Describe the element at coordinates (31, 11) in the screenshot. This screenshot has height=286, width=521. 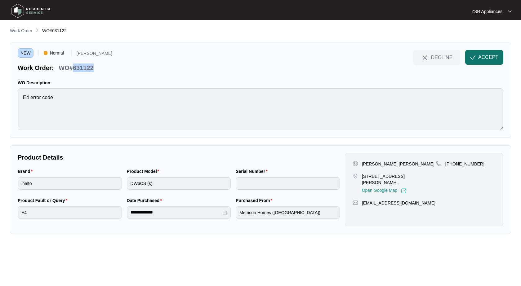
I see `img: residentia service logo` at that location.